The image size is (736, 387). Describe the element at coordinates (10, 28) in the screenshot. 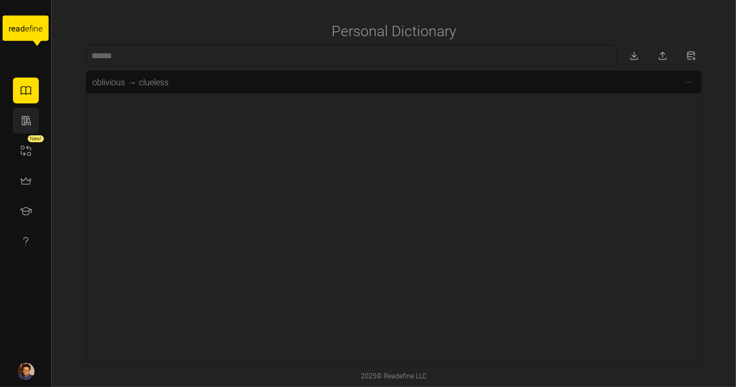

I see `tspan: r` at that location.